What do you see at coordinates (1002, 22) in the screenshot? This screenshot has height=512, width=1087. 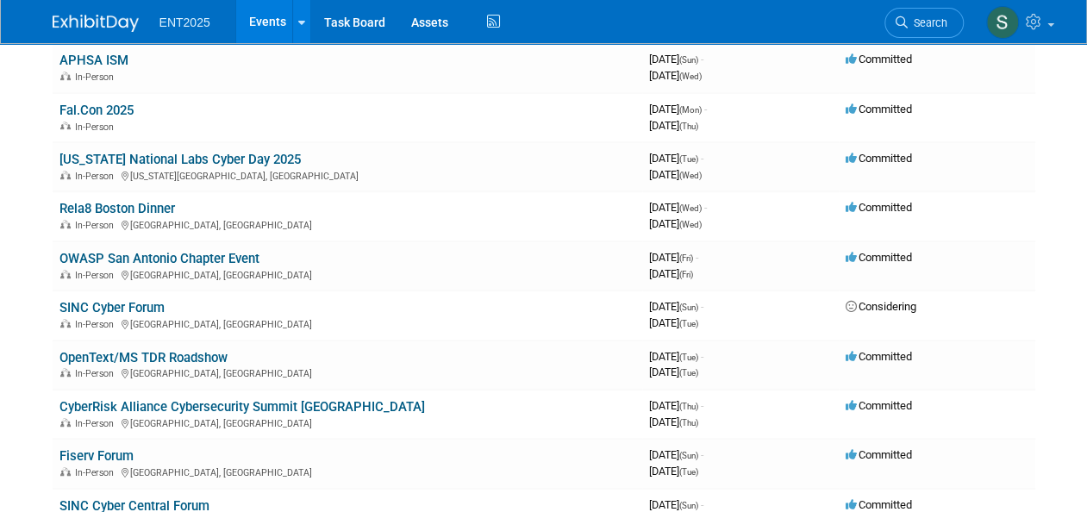 I see `img: Stephanie Silva` at bounding box center [1002, 22].